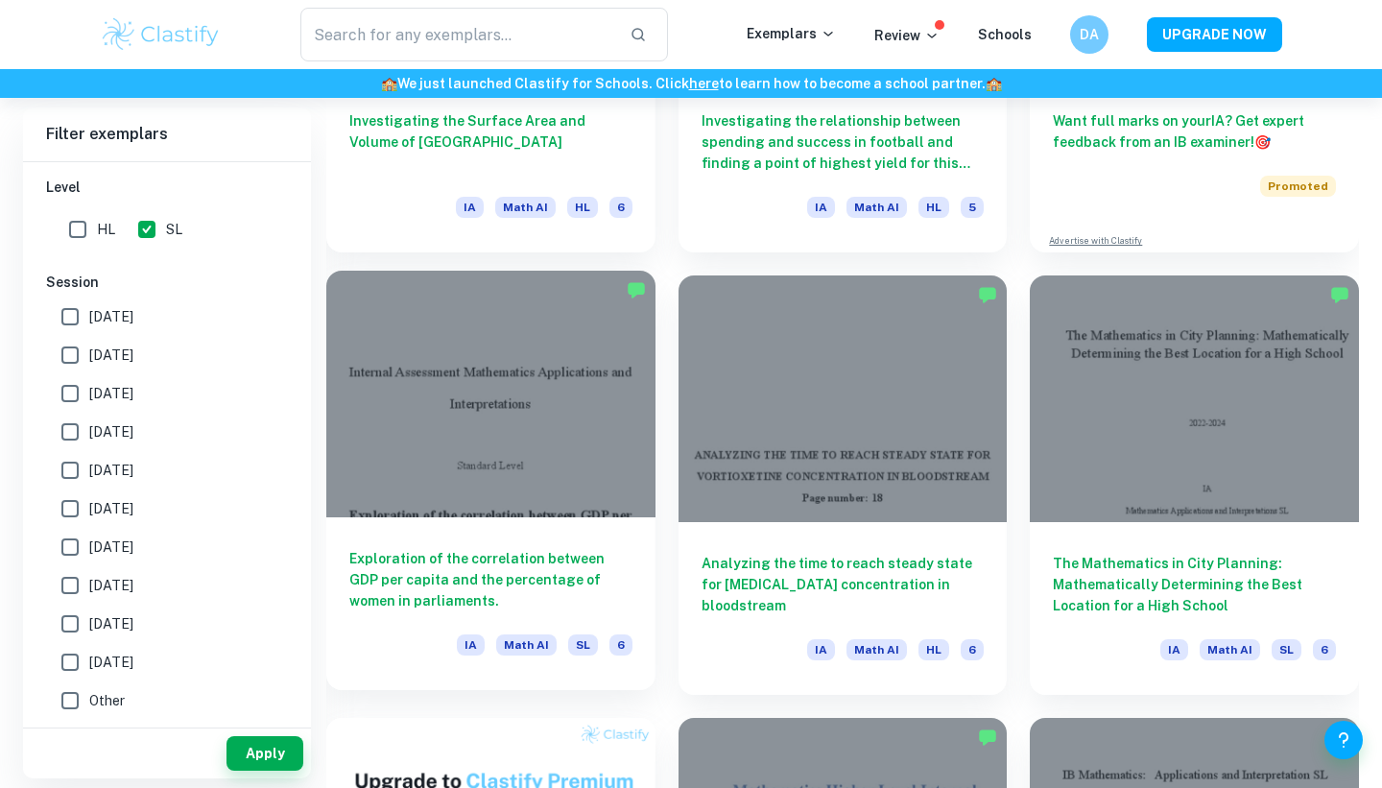  Describe the element at coordinates (972, 207) in the screenshot. I see `span: 5` at that location.